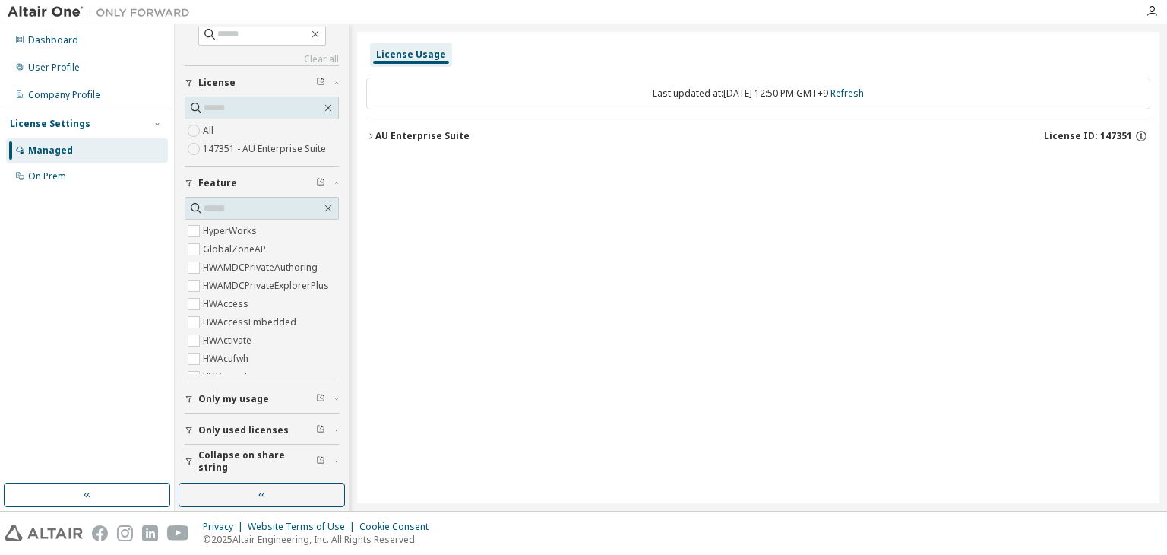 The image size is (1167, 555). I want to click on div: Cookie Consent, so click(398, 527).